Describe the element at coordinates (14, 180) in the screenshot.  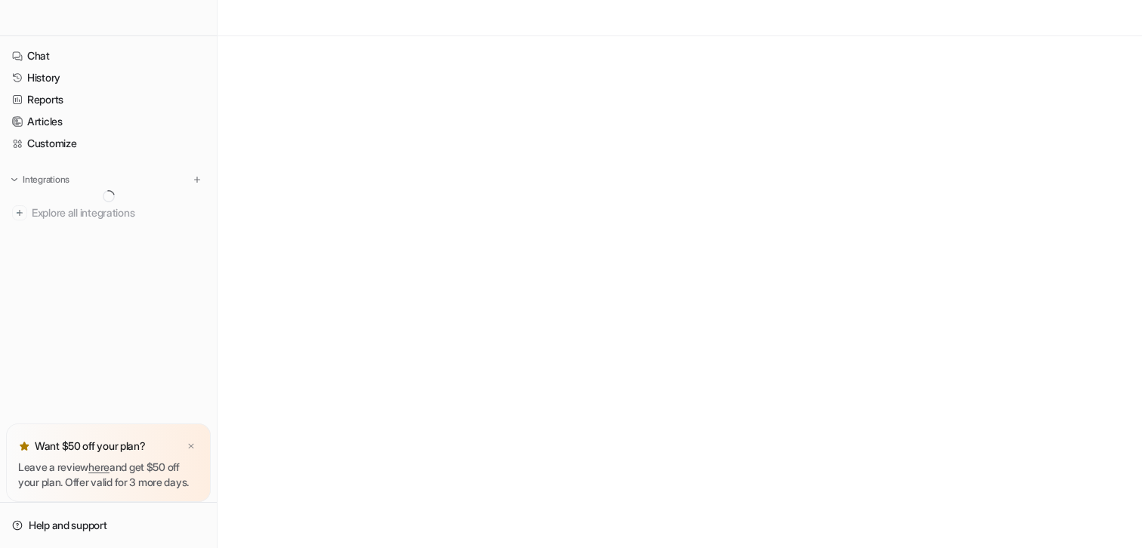
I see `img: expand menu` at that location.